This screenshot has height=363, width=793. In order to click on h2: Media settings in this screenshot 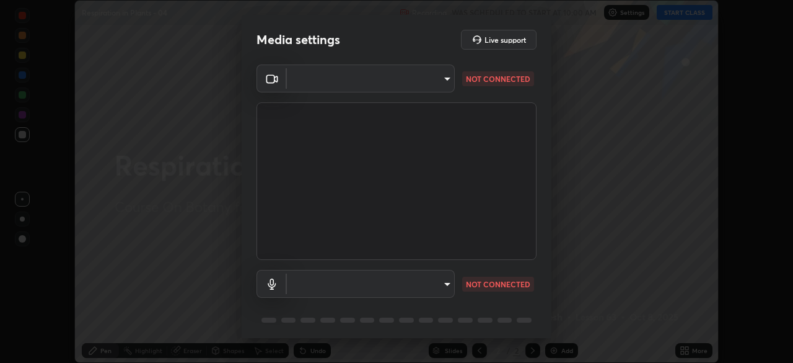, I will do `click(298, 40)`.